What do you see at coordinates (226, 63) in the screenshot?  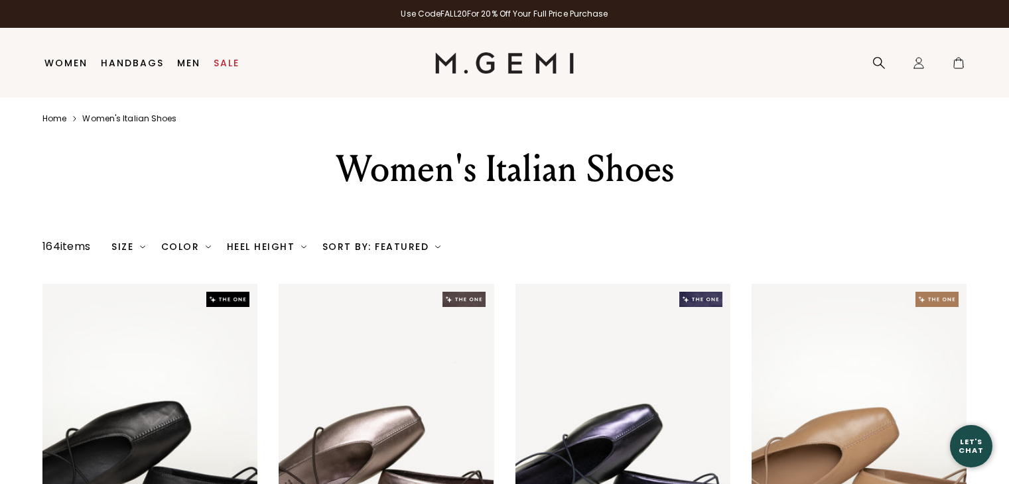 I see `a: Sale` at bounding box center [226, 63].